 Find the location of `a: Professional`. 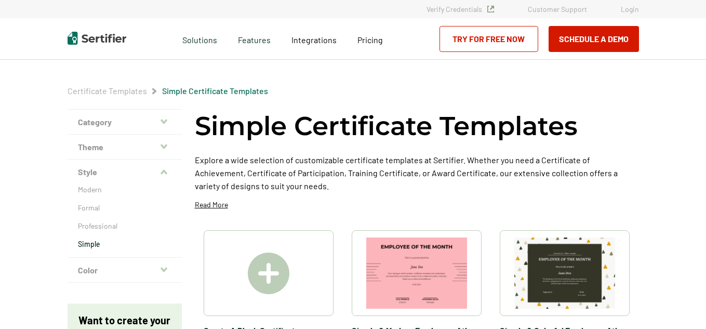

a: Professional is located at coordinates (125, 226).